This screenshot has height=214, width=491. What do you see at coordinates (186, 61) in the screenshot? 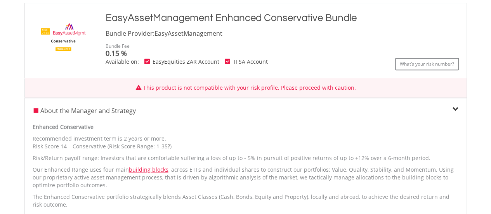
I see `span: EasyEquities ZAR Account` at bounding box center [186, 61].